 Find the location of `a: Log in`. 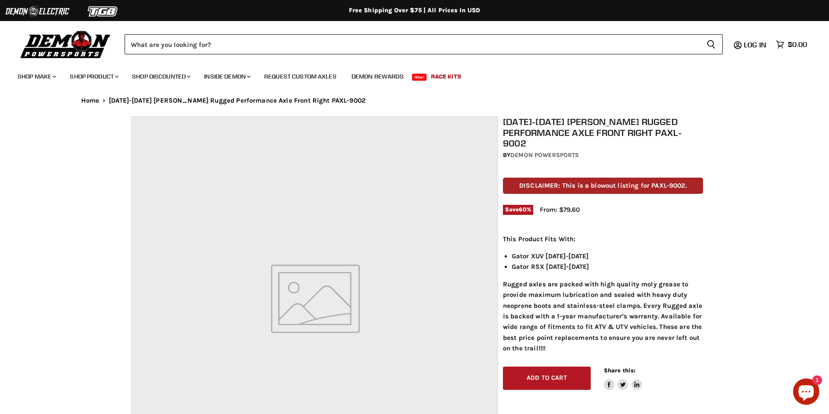

a: Log in is located at coordinates (756, 45).